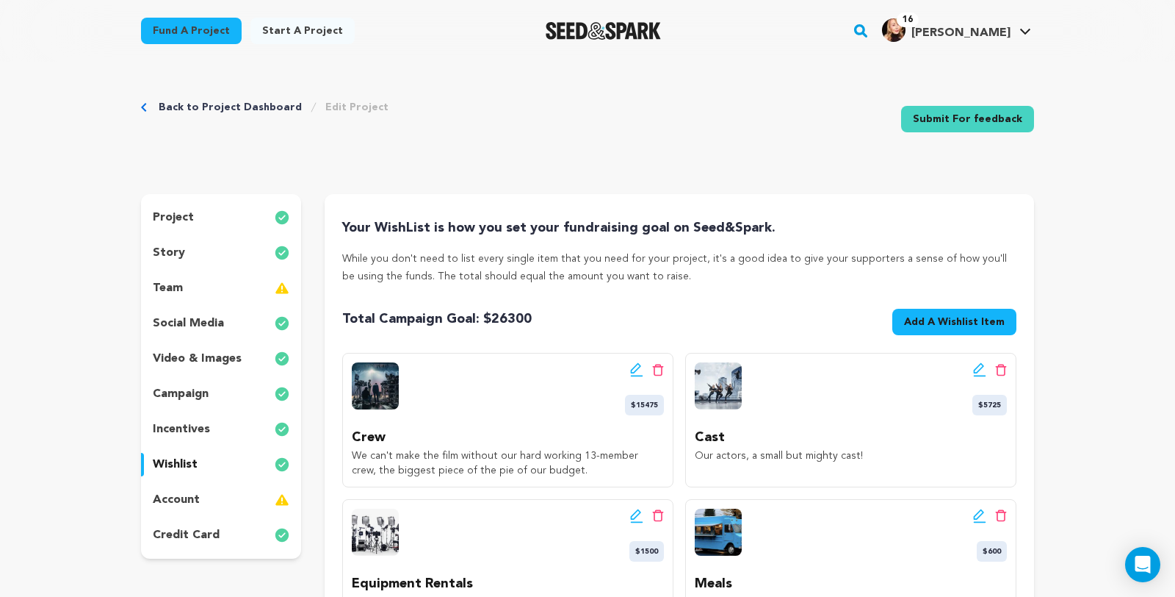 Image resolution: width=1175 pixels, height=597 pixels. I want to click on button: team, so click(221, 288).